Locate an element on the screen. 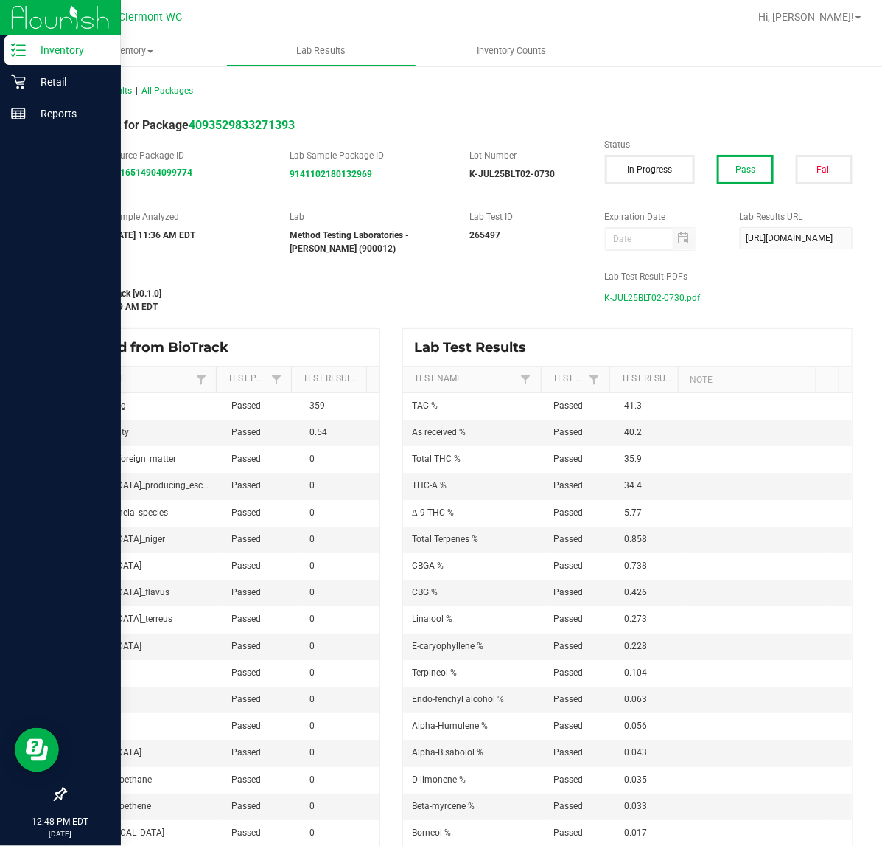 This screenshot has width=882, height=846. span: 34.4 is located at coordinates (633, 485).